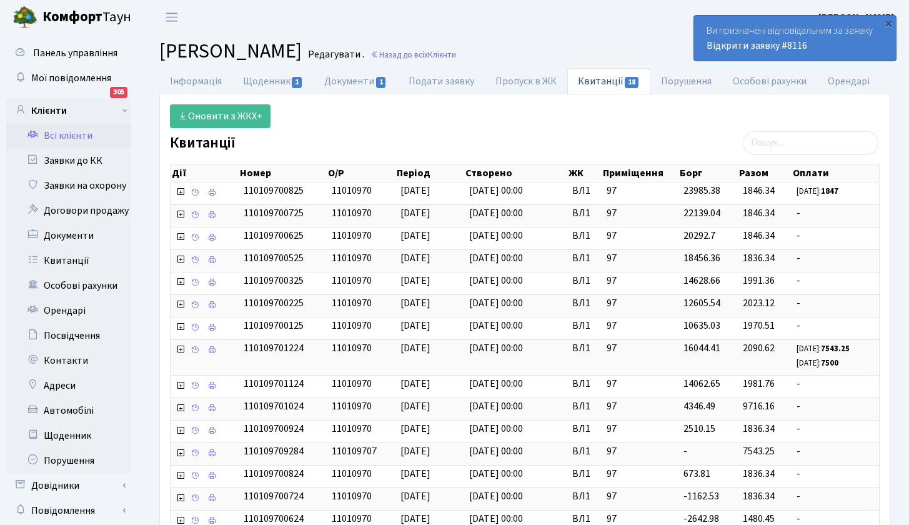 The image size is (909, 525). I want to click on a: Відкрити заявку #8116, so click(757, 46).